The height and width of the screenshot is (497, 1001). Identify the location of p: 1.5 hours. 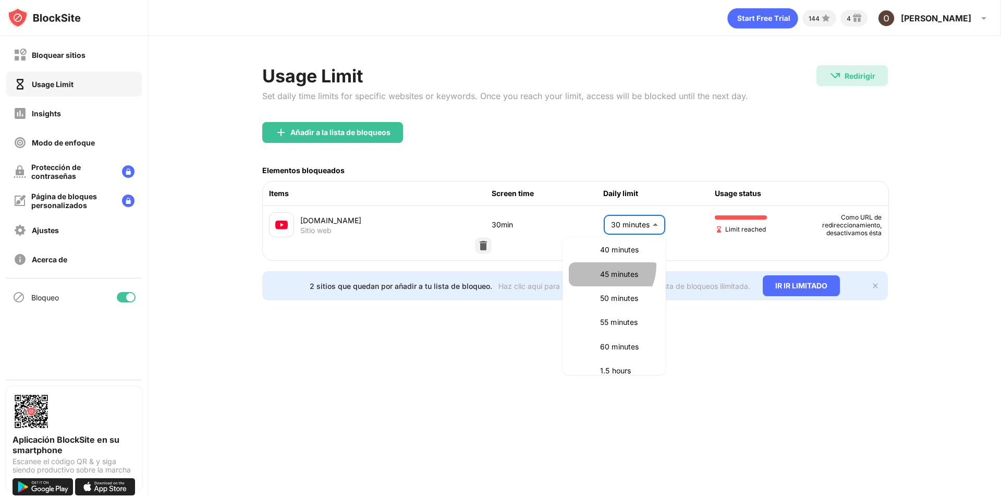
(627, 371).